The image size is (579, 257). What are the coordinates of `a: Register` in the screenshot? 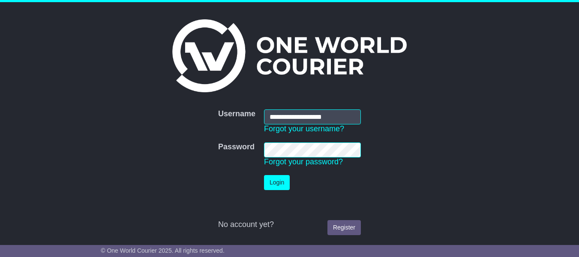 It's located at (344, 227).